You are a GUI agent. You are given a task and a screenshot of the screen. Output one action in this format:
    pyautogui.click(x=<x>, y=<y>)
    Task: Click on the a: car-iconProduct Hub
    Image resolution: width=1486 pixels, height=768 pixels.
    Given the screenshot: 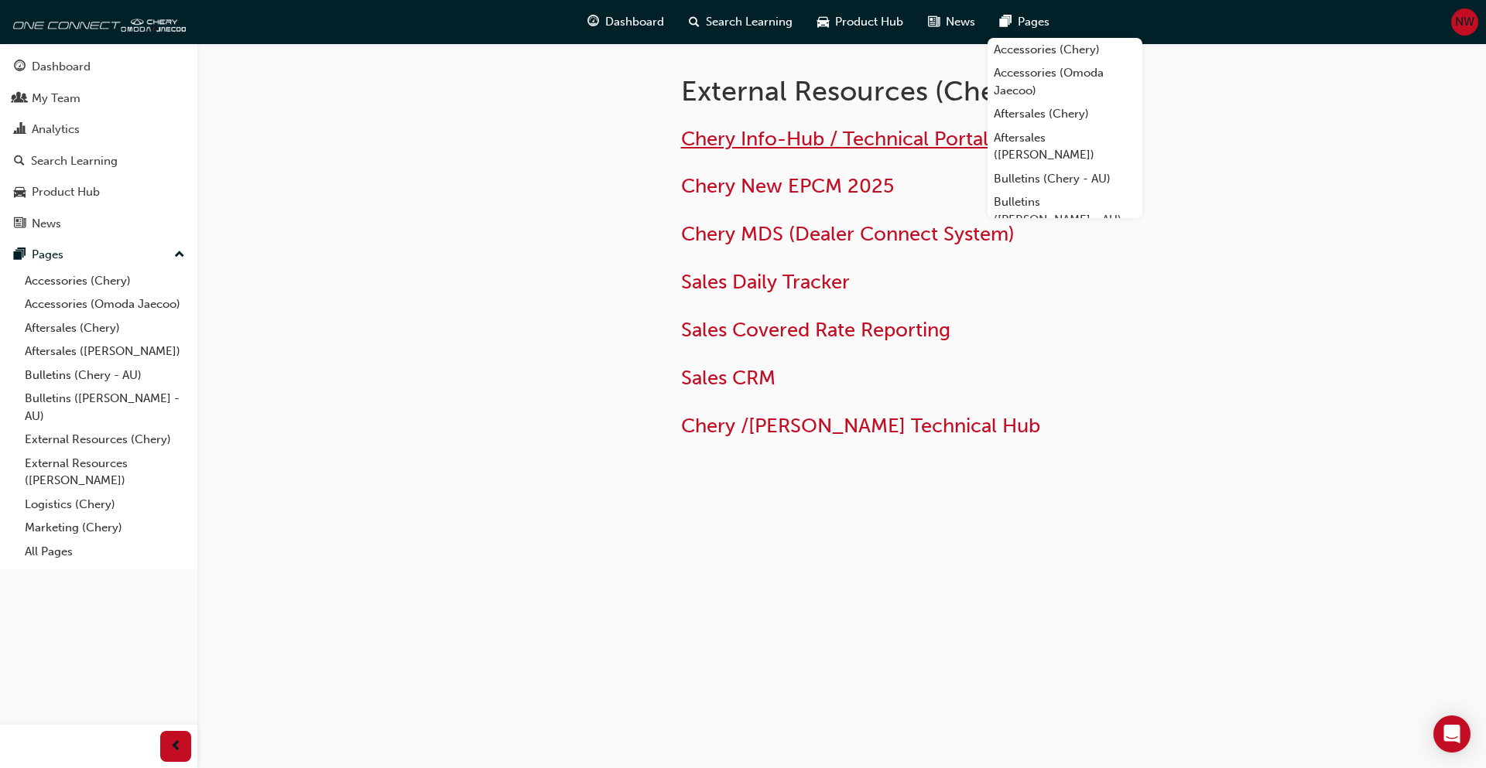 What is the action you would take?
    pyautogui.click(x=860, y=22)
    